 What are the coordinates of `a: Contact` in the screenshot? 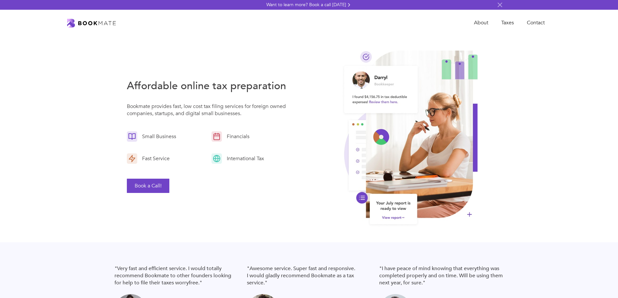 It's located at (536, 23).